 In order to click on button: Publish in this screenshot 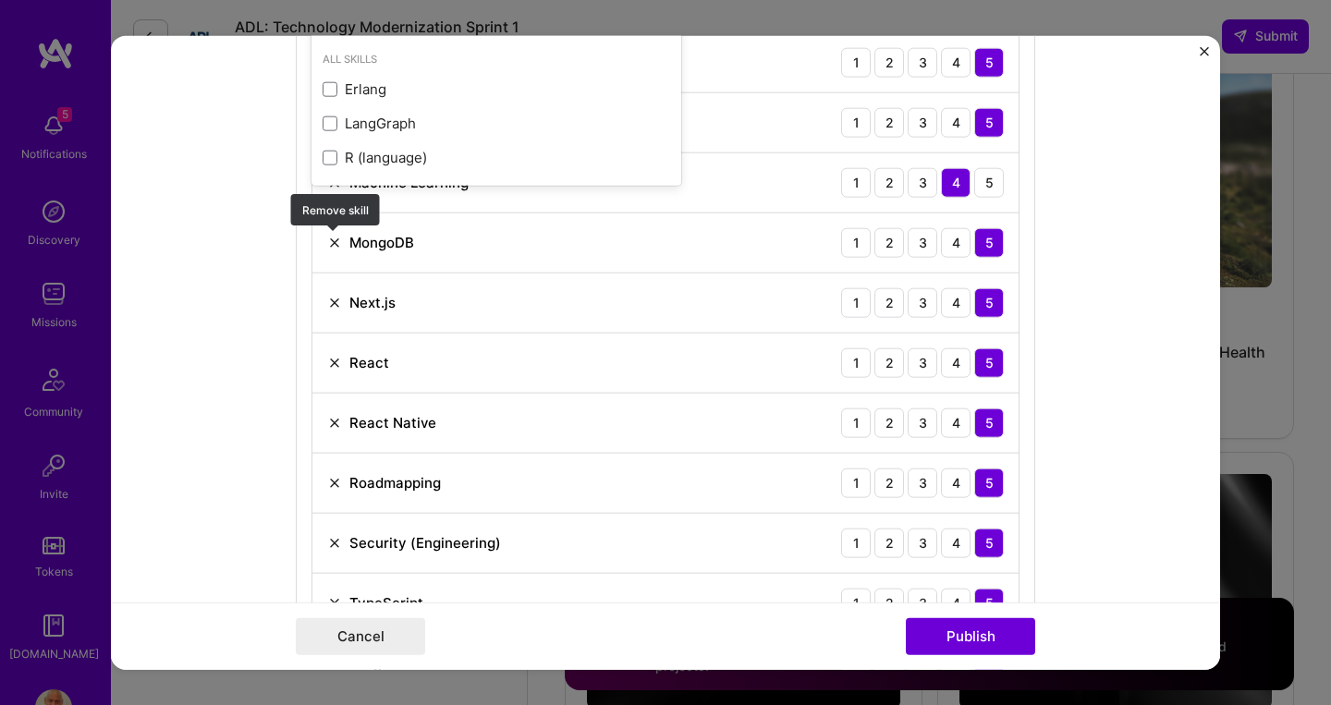, I will do `click(970, 637)`.